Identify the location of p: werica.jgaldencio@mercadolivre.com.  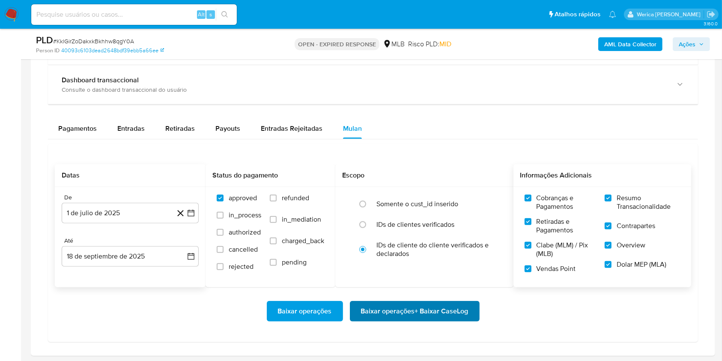
(670, 14).